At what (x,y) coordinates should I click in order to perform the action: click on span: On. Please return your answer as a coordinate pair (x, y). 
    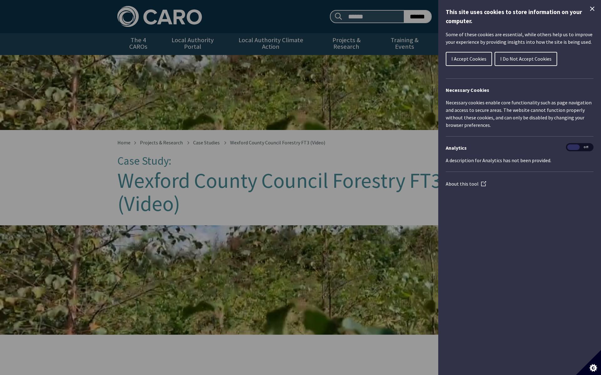
    Looking at the image, I should click on (573, 147).